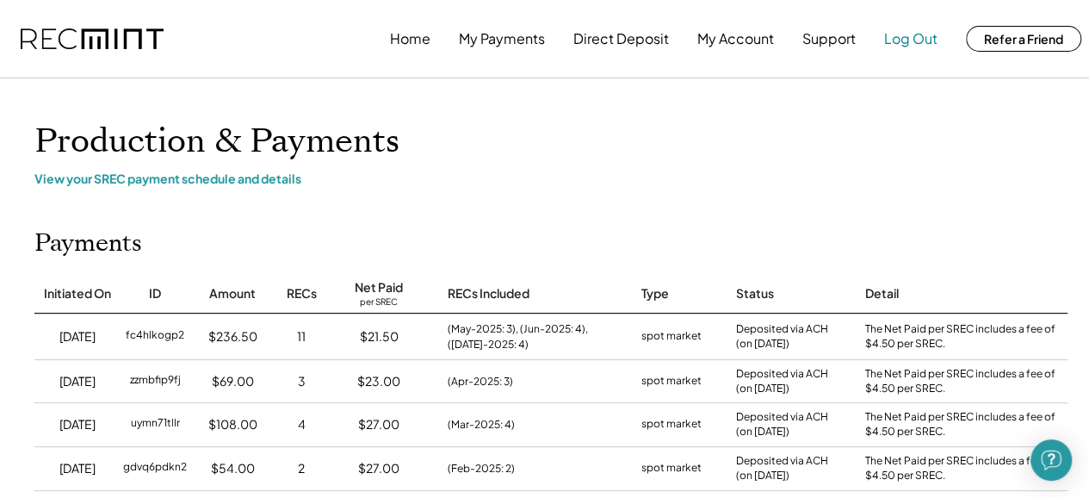  Describe the element at coordinates (301, 337) in the screenshot. I see `div: 11` at that location.